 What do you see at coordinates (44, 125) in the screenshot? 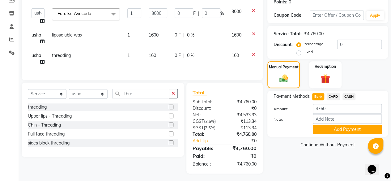
I see `div: Chin - Threading` at bounding box center [44, 125].